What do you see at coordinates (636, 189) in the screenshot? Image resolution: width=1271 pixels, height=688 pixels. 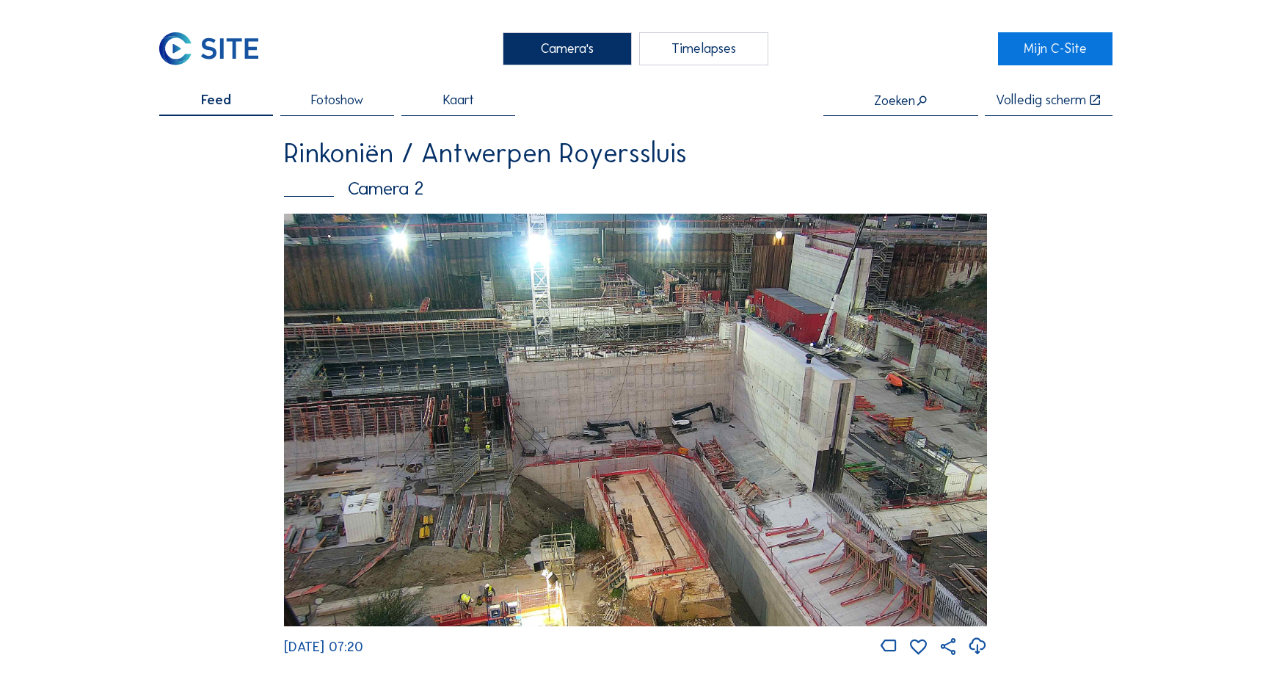 I see `div: Camera 2` at bounding box center [636, 189].